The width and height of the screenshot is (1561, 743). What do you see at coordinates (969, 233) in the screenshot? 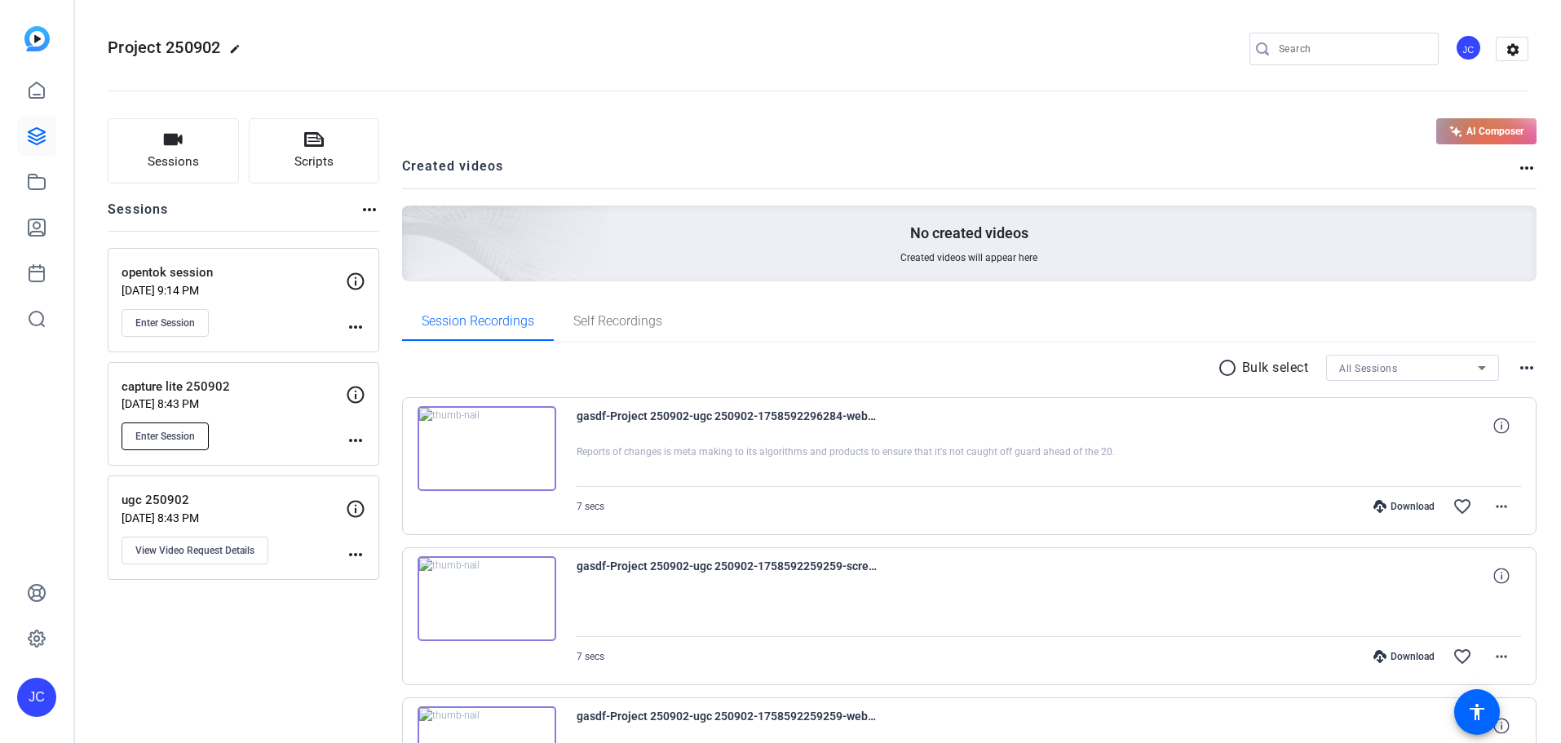
I see `p: No created videos` at bounding box center [969, 233].